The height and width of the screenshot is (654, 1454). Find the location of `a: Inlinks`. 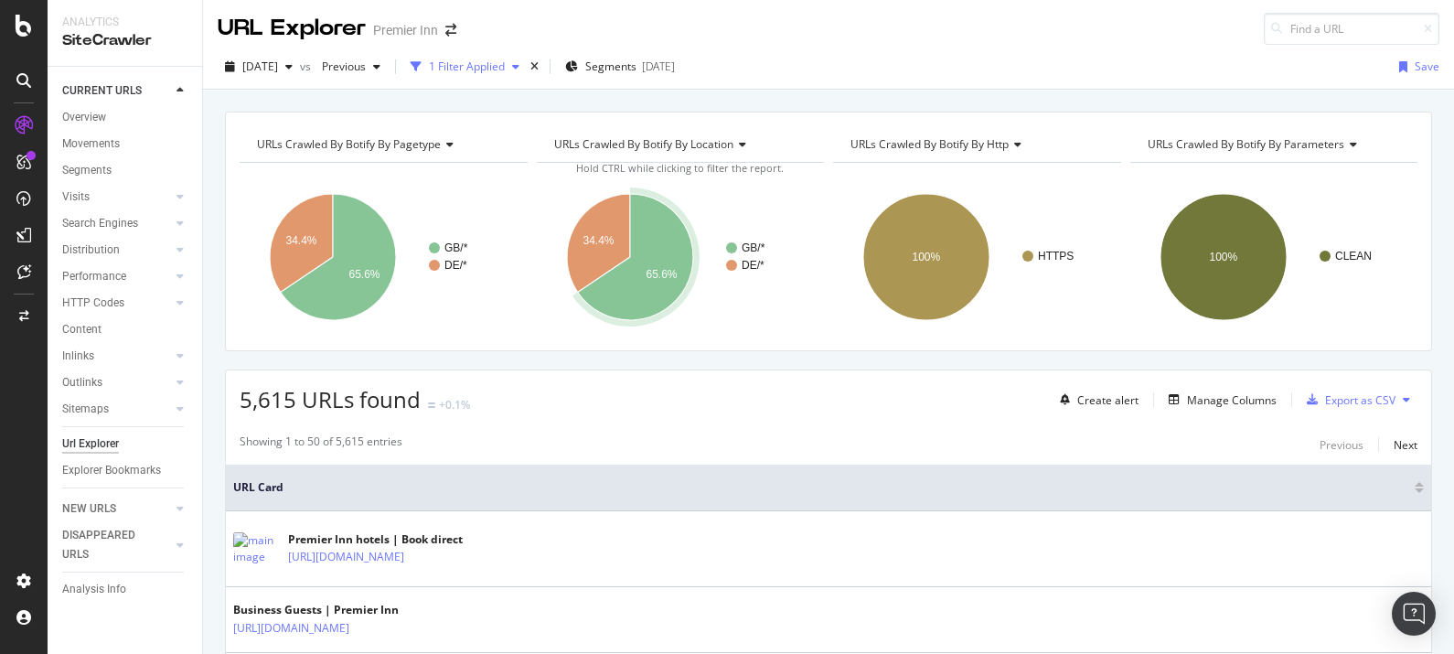

a: Inlinks is located at coordinates (116, 356).